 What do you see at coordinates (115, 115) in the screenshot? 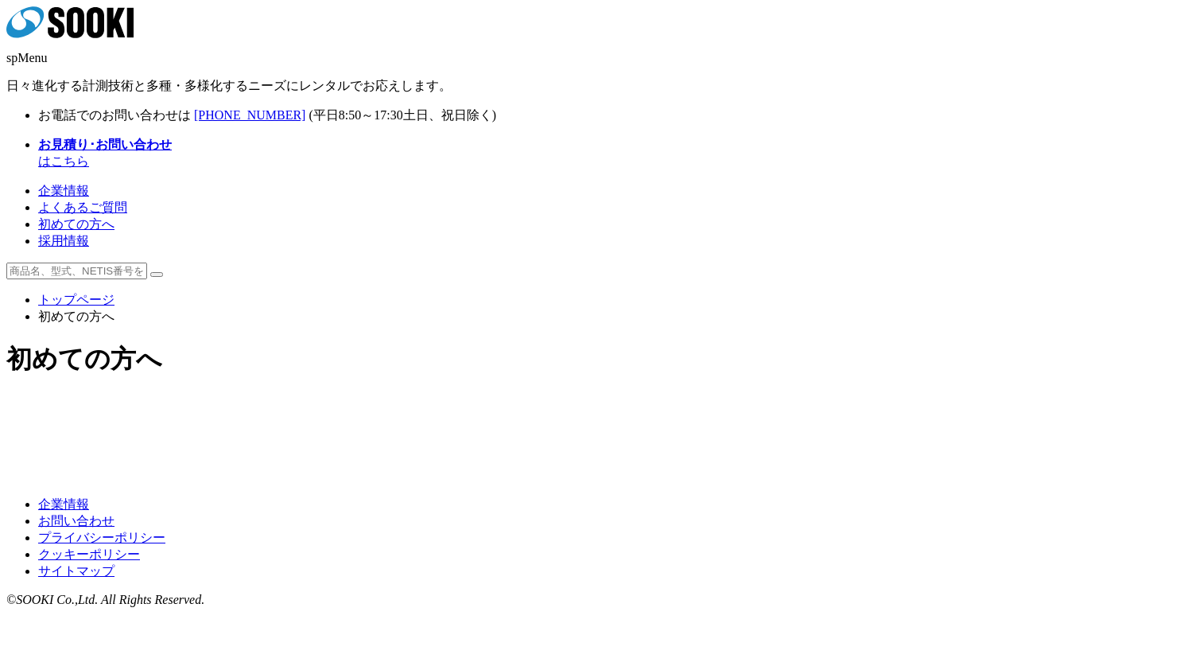
I see `span: お電話でのお問い合わせは` at bounding box center [115, 115].